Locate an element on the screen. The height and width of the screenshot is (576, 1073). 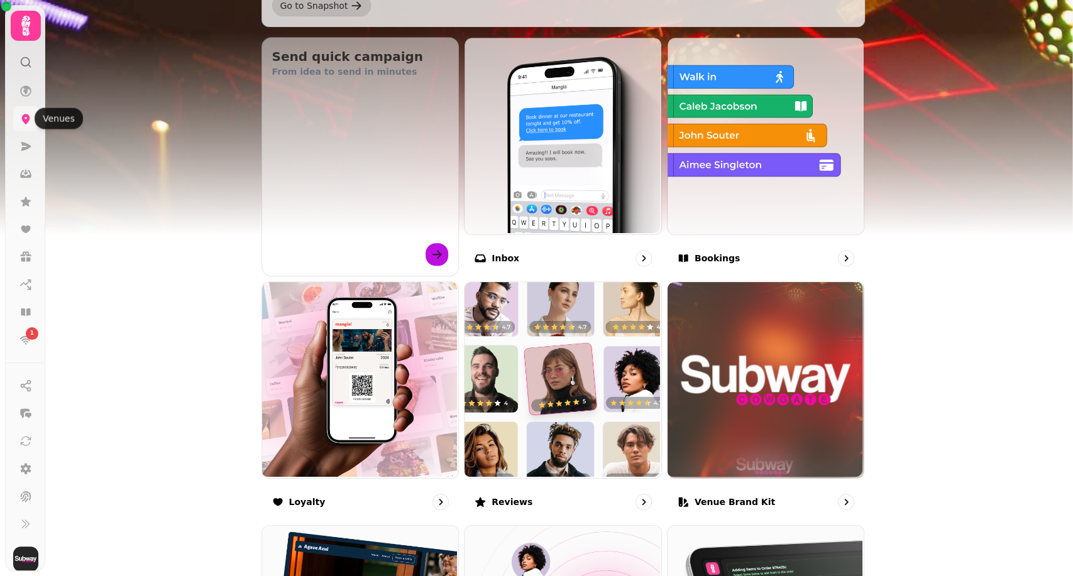
img: Reviews is located at coordinates (561, 379).